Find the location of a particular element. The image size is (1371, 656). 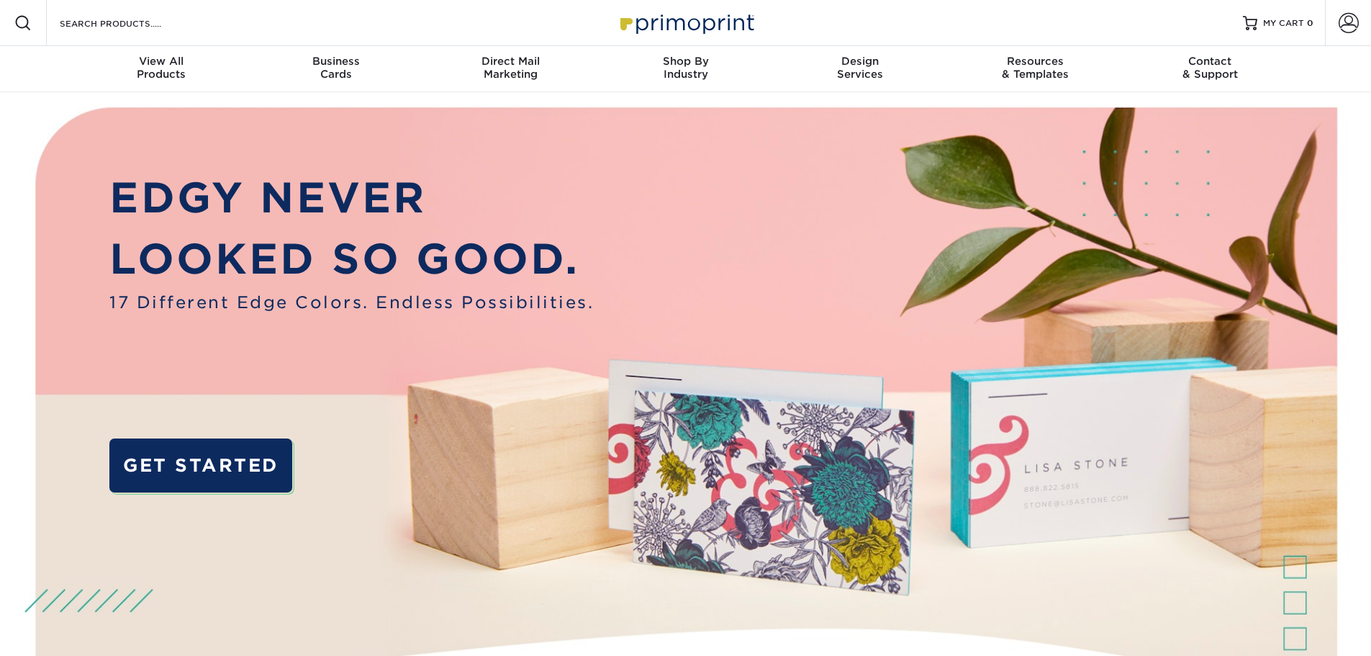

a: BusinessCards is located at coordinates (335, 69).